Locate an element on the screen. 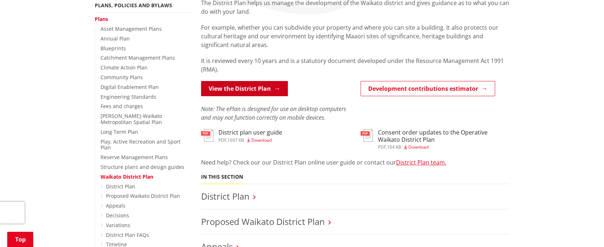  a: Plans is located at coordinates (101, 19).